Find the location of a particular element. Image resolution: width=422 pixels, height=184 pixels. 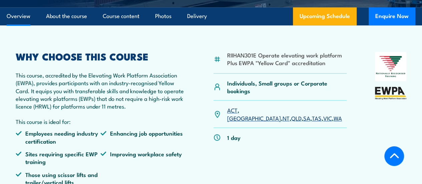

li: Employees needing industry certification is located at coordinates (58, 137).